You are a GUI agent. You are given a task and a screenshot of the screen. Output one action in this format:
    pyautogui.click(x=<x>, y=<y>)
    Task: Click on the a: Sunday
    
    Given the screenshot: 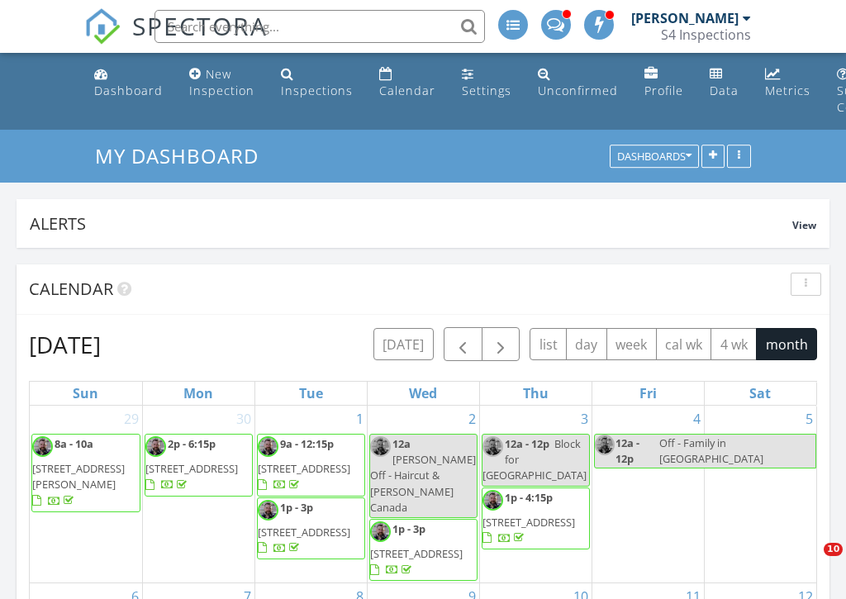 What is the action you would take?
    pyautogui.click(x=85, y=393)
    